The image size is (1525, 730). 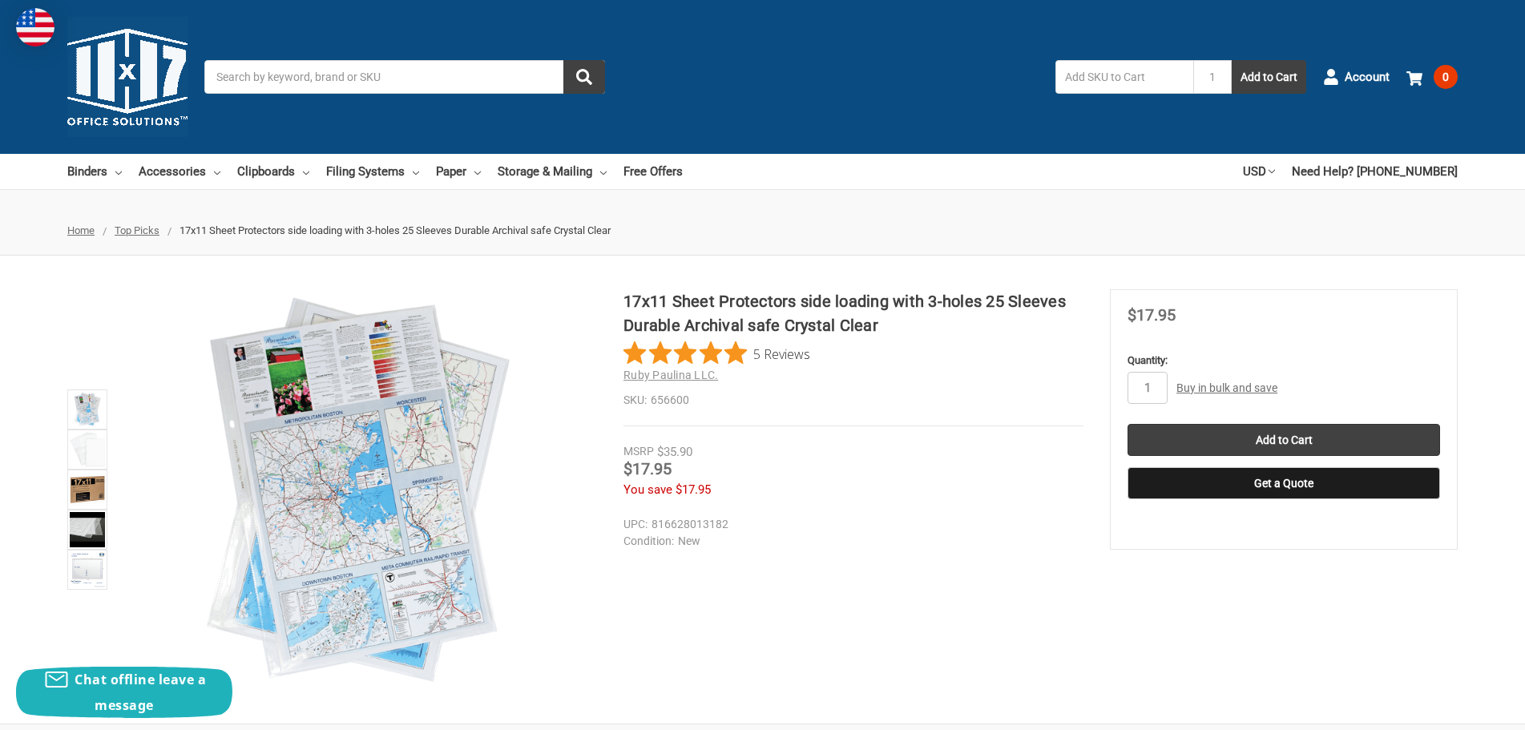 What do you see at coordinates (127, 77) in the screenshot?
I see `img: 11x17.com` at bounding box center [127, 77].